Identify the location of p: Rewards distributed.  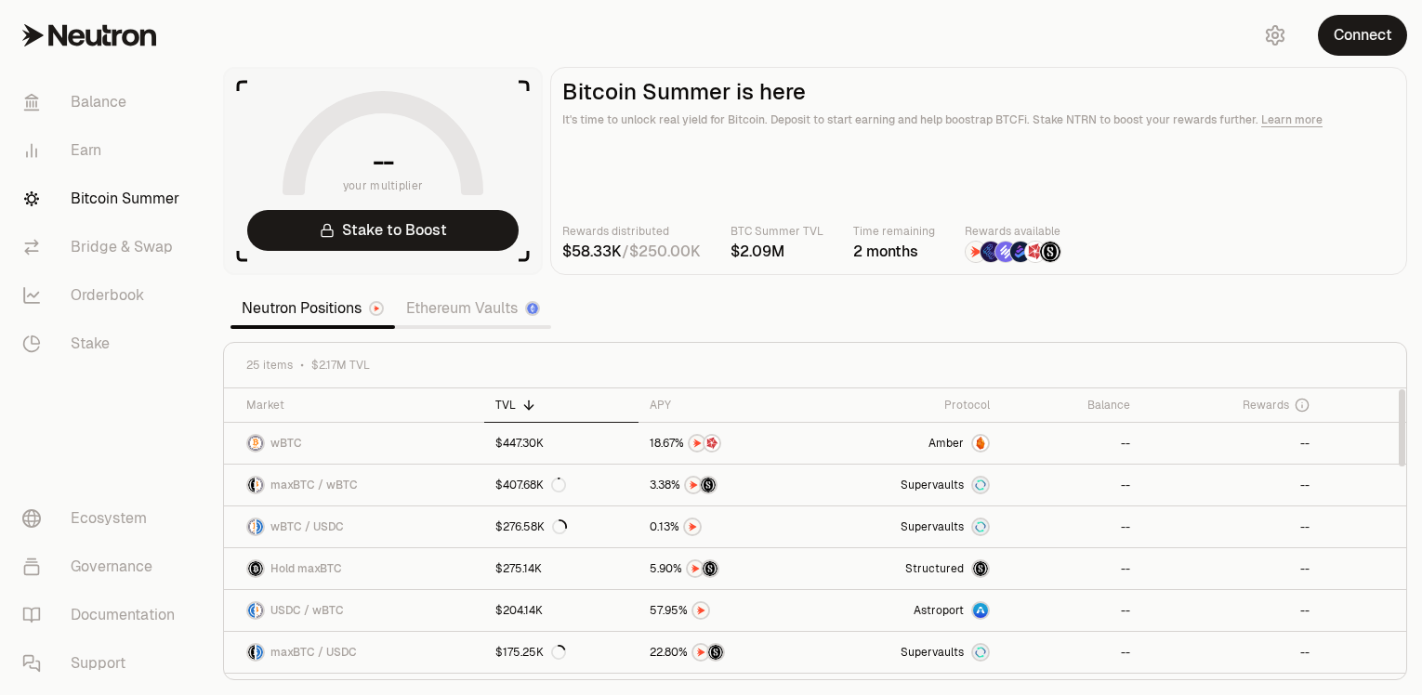
(631, 231).